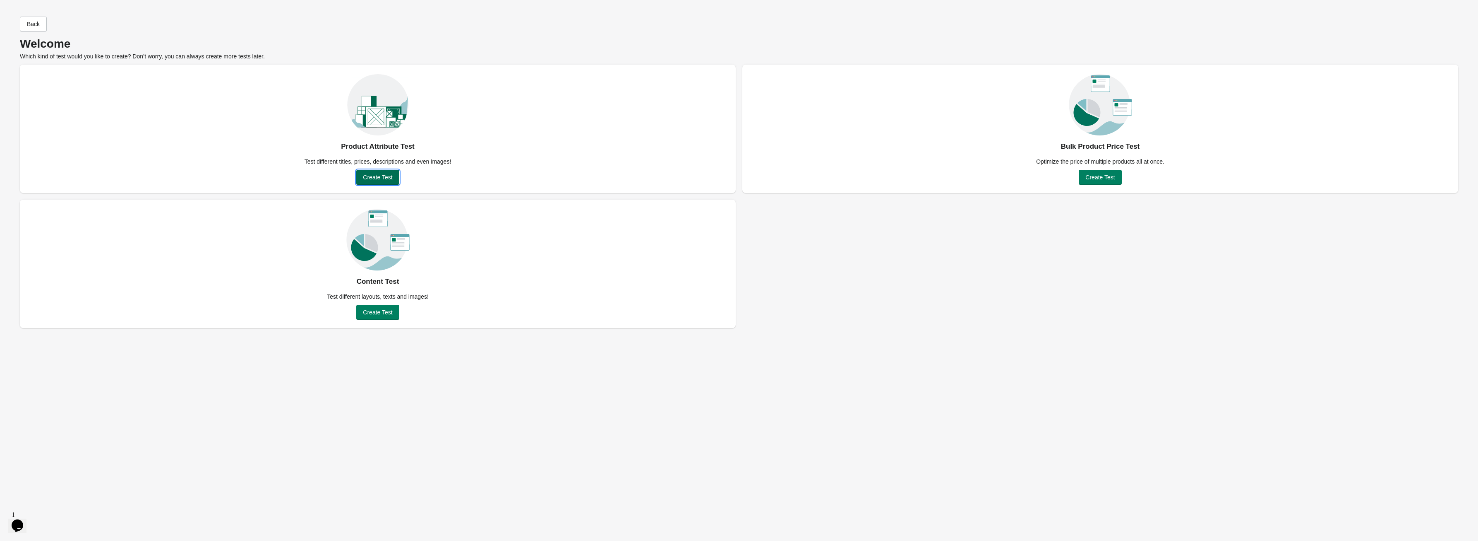 This screenshot has width=1478, height=541. What do you see at coordinates (378, 296) in the screenshot?
I see `div: Test different layouts, texts and images!` at bounding box center [378, 296].